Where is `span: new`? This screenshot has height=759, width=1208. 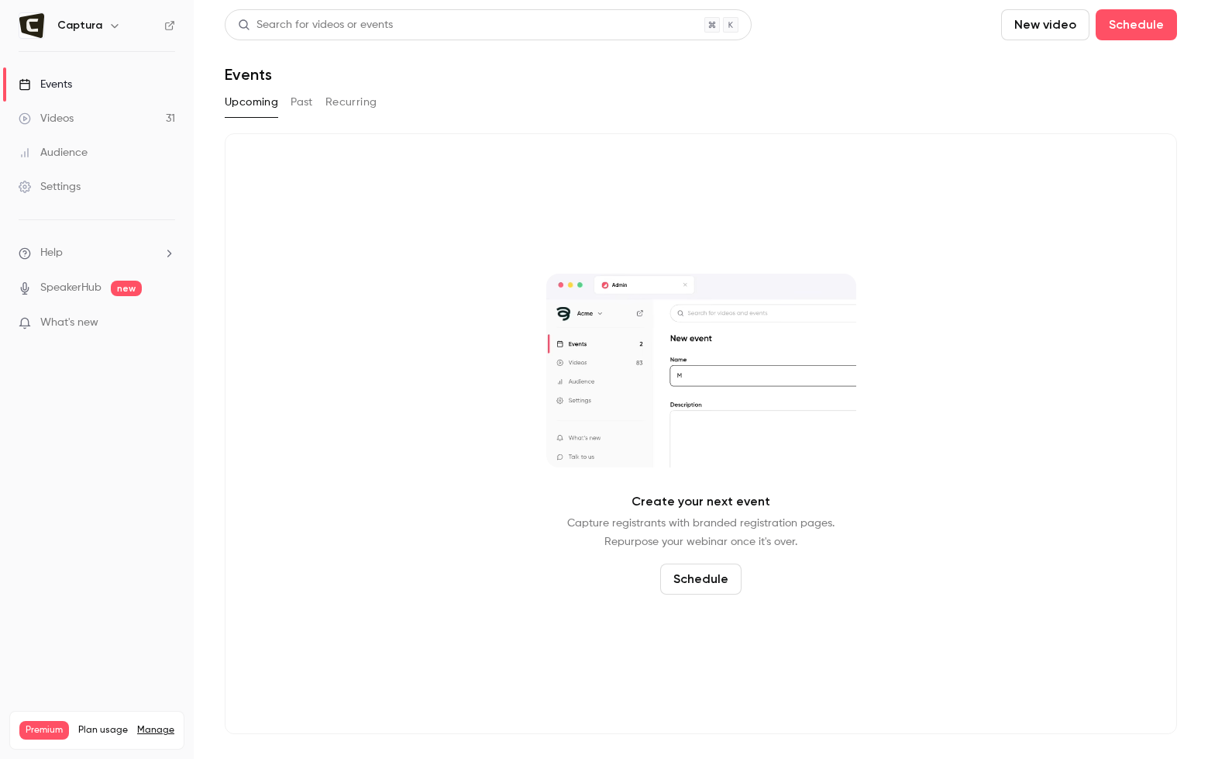 span: new is located at coordinates (126, 288).